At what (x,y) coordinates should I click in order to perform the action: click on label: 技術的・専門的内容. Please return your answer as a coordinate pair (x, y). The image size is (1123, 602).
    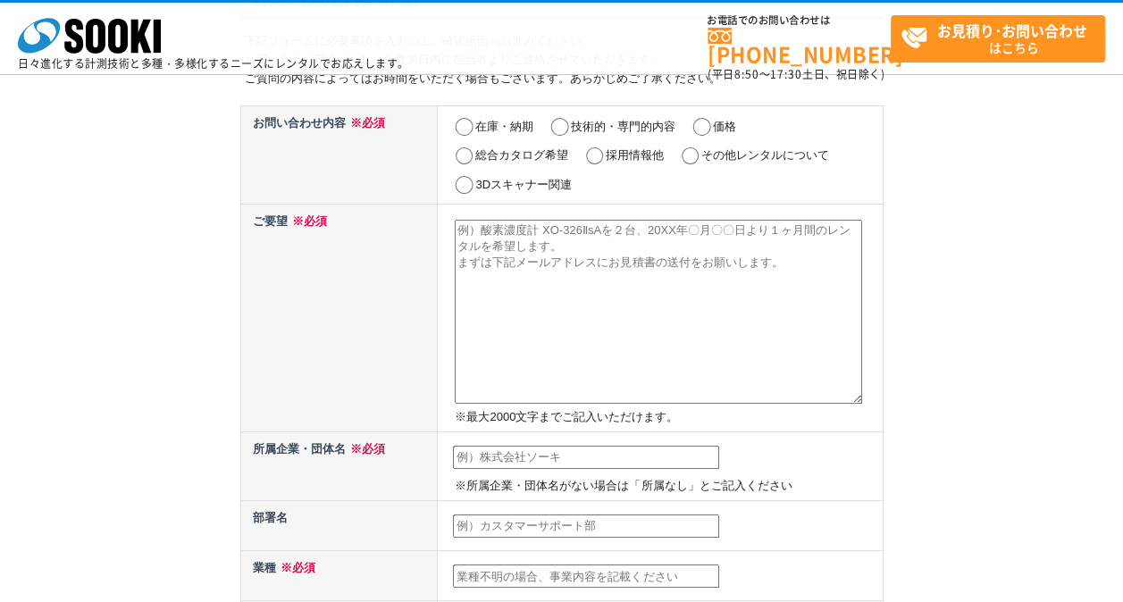
    Looking at the image, I should click on (622, 126).